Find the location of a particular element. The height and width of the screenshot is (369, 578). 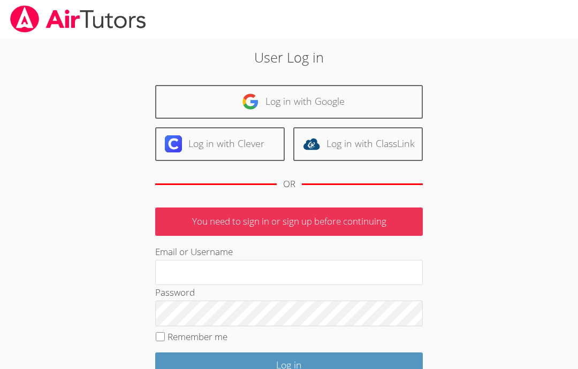

img: clever-logo-6eab21bc6e7a338710f1a6ff85c0baf02591cd810cc4098c63d3a4b26e2feb20.svg is located at coordinates (173, 144).